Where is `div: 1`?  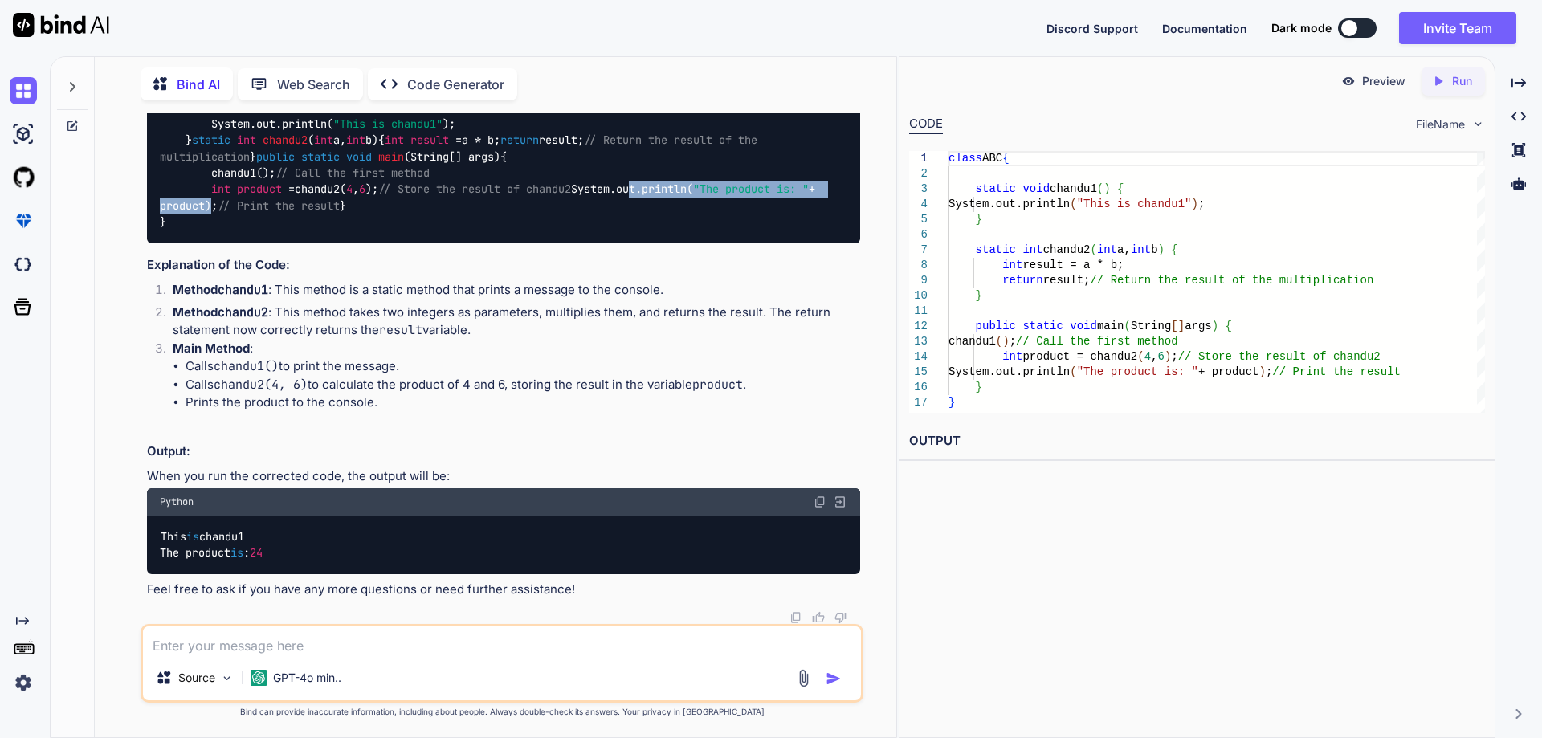
div: 1 is located at coordinates (918, 158).